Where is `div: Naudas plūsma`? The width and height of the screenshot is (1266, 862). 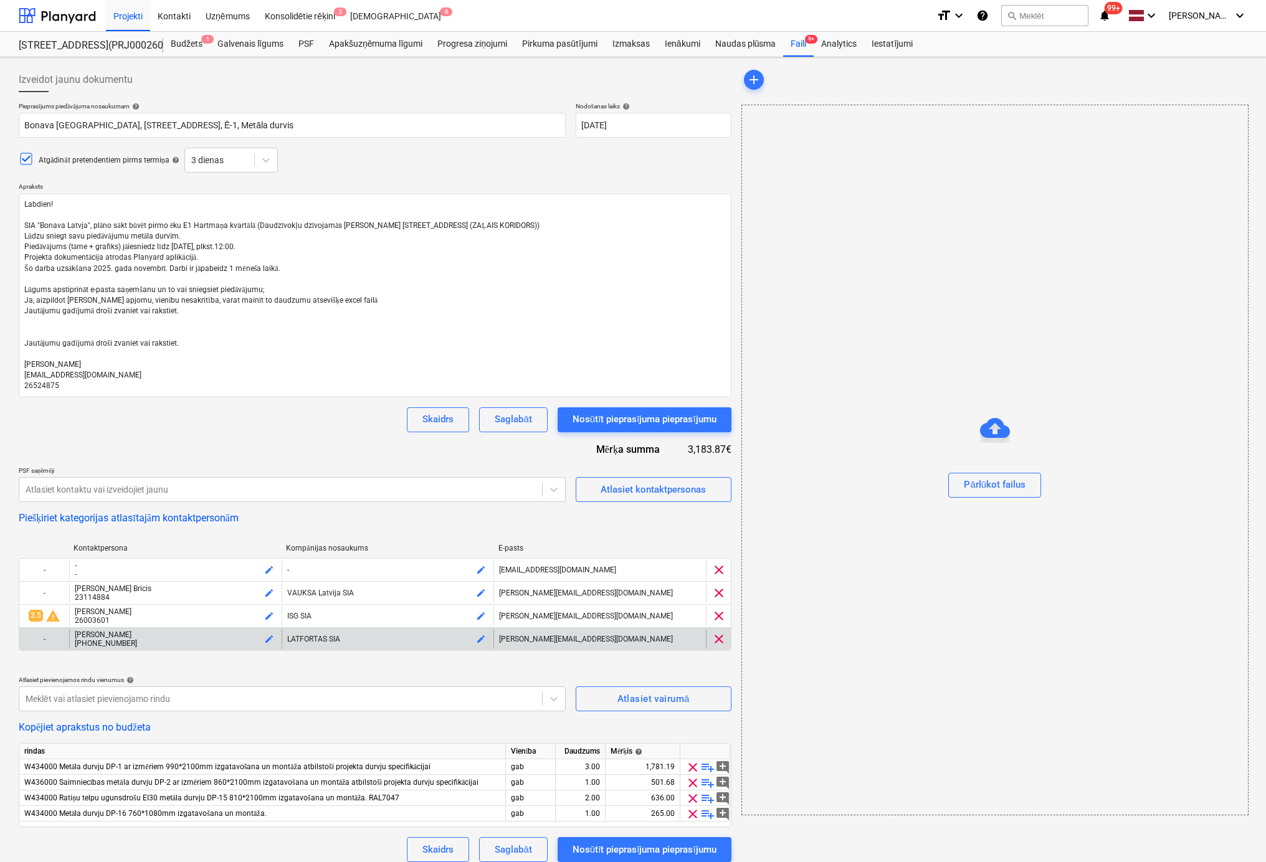
div: Naudas plūsma is located at coordinates (746, 44).